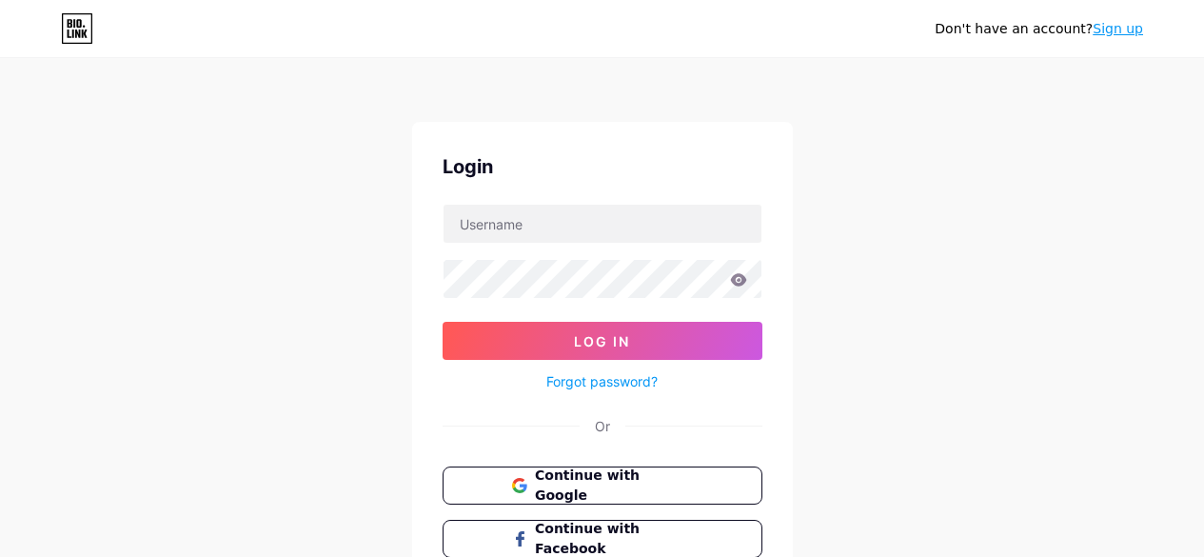 The image size is (1204, 557). What do you see at coordinates (602, 341) in the screenshot?
I see `span: Log In` at bounding box center [602, 341].